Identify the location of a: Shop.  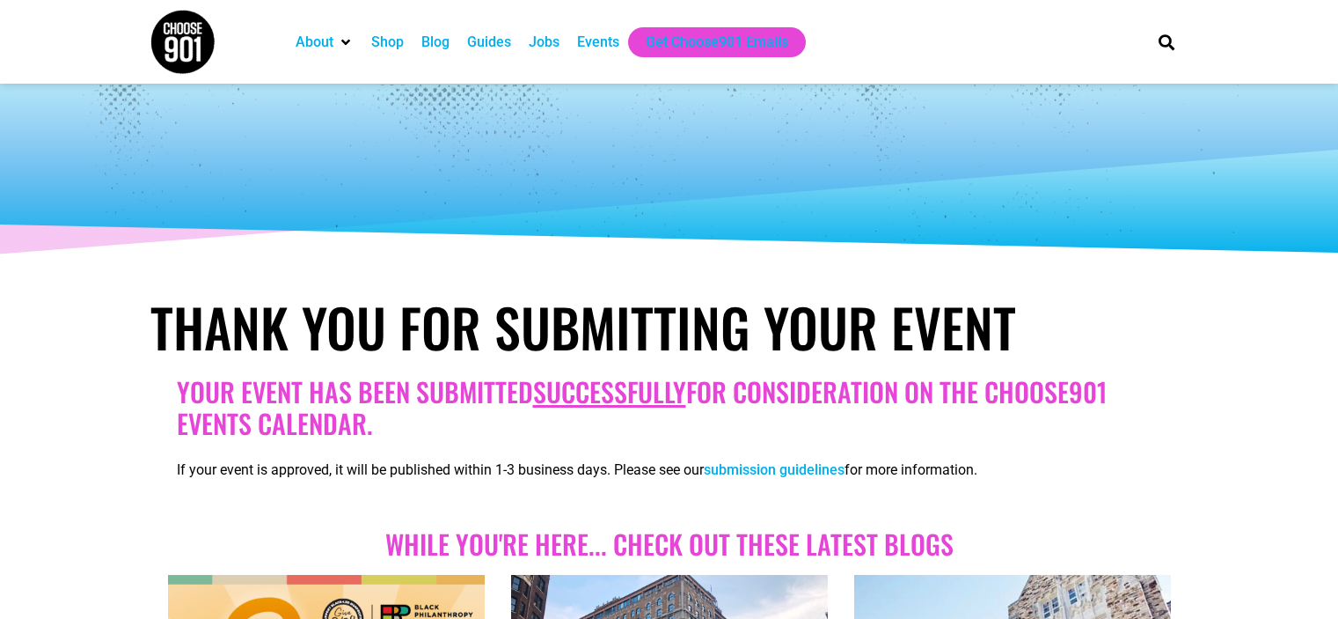
(387, 42).